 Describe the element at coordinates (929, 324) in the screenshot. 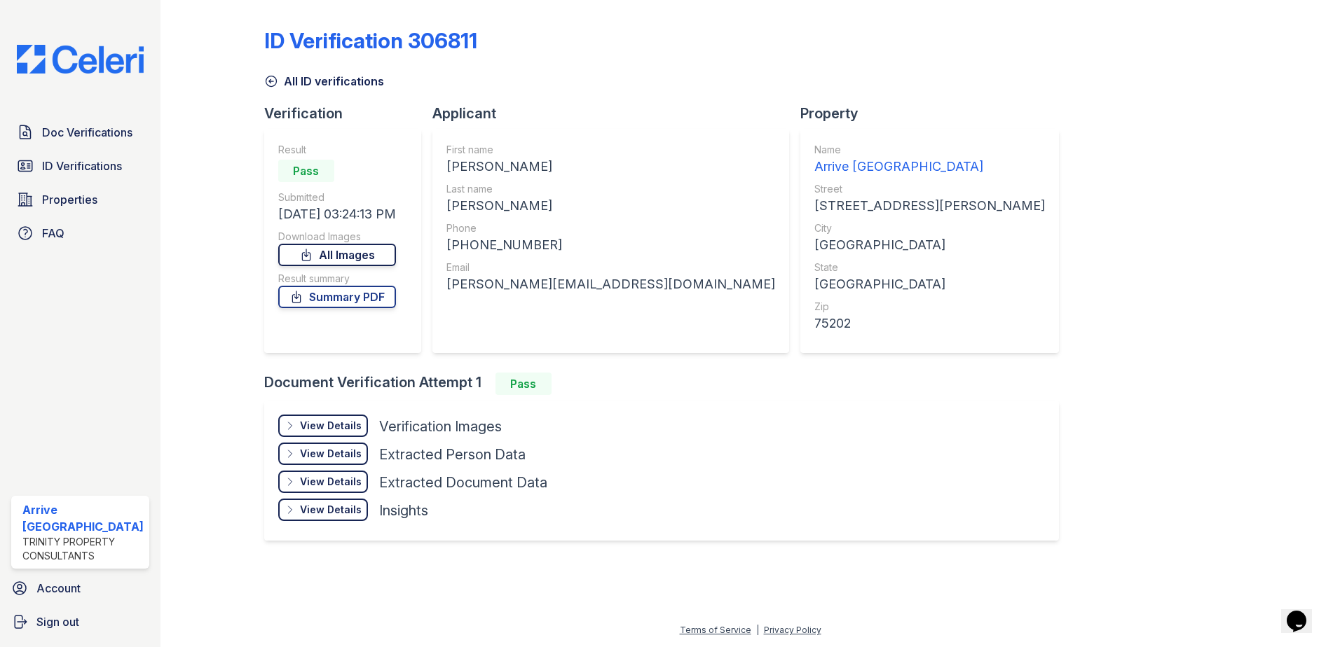

I see `div: 75202` at that location.